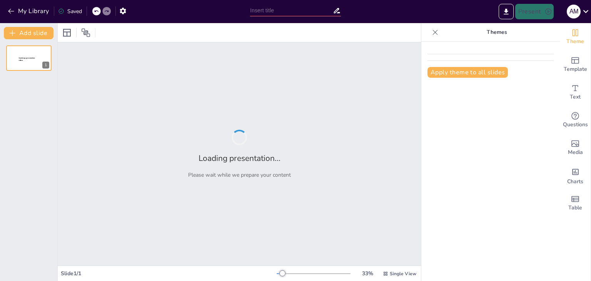 The height and width of the screenshot is (281, 591). Describe the element at coordinates (575, 120) in the screenshot. I see `div: Get real-time input from your audience` at that location.